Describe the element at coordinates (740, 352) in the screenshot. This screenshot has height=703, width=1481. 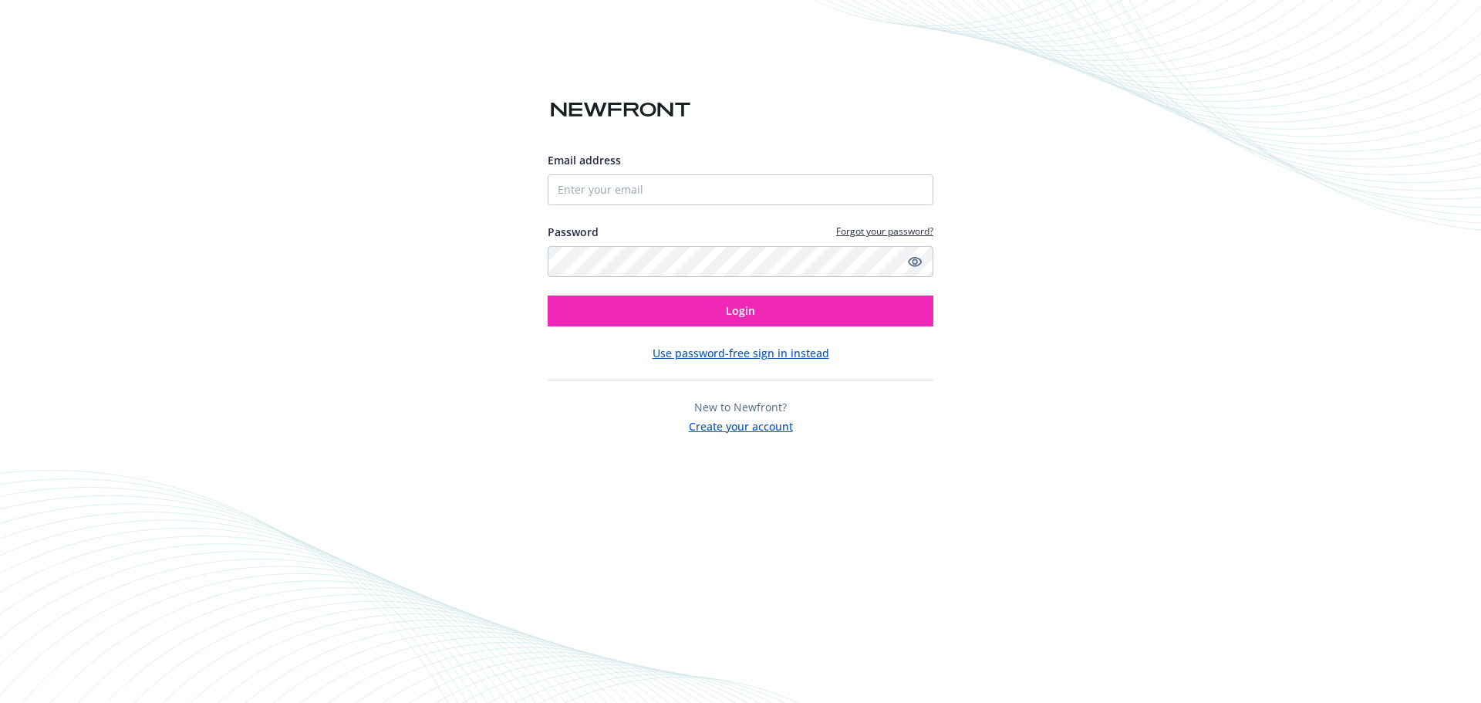
I see `button: Use password-free sign in instead` at that location.